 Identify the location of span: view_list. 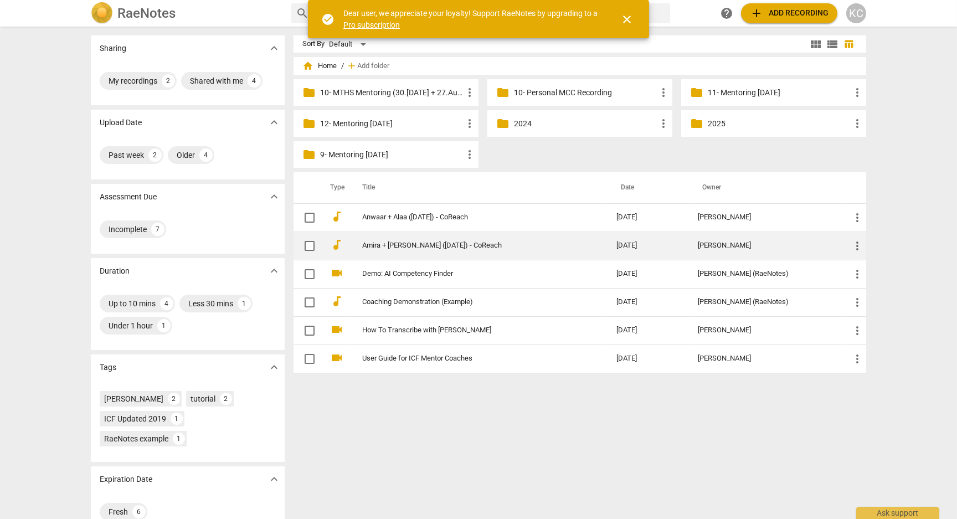
(832, 44).